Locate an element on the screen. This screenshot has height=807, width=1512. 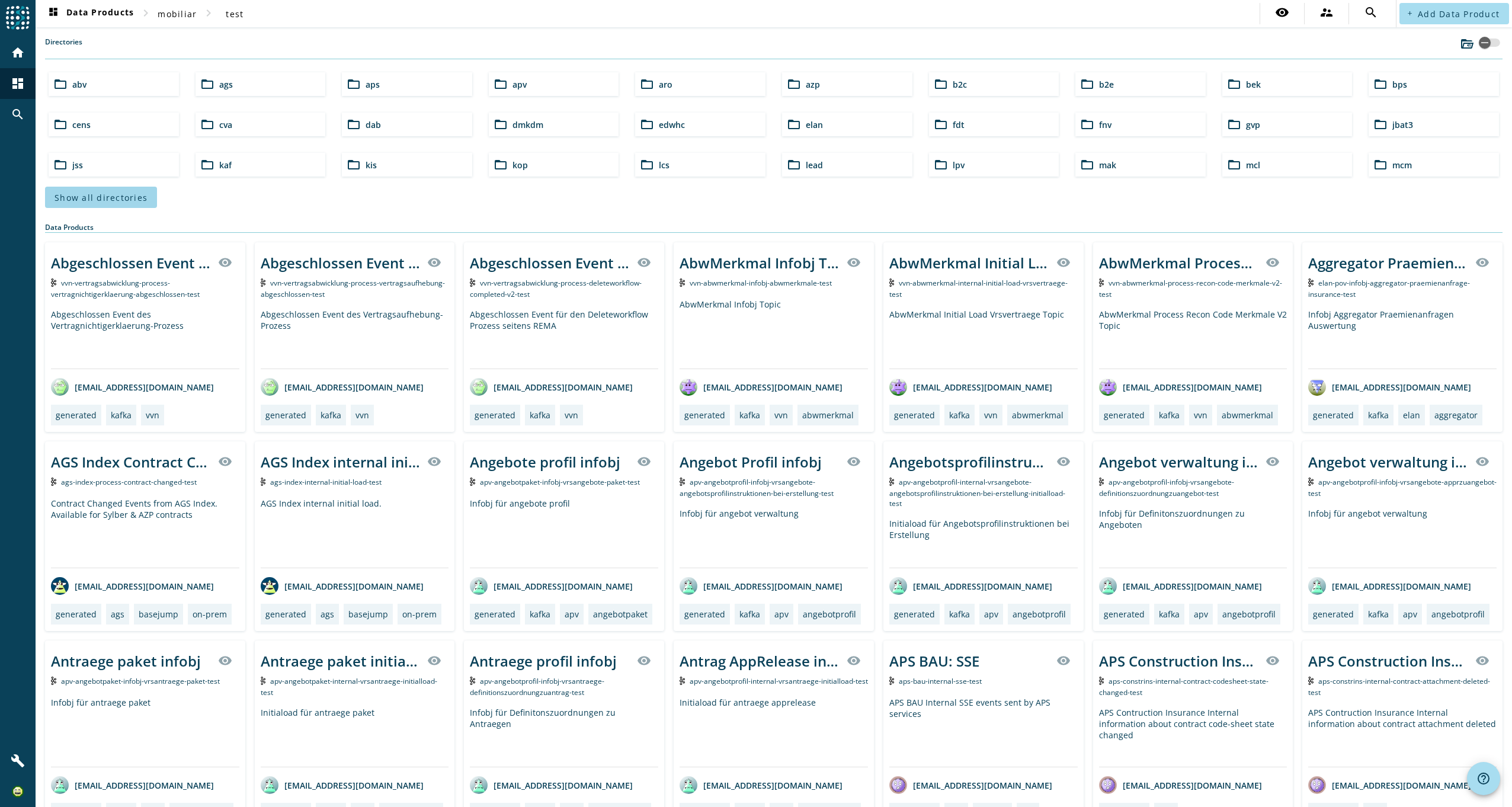
div: APS Contruction Insurance Internal information about contract attachment deleted is located at coordinates (1402, 736).